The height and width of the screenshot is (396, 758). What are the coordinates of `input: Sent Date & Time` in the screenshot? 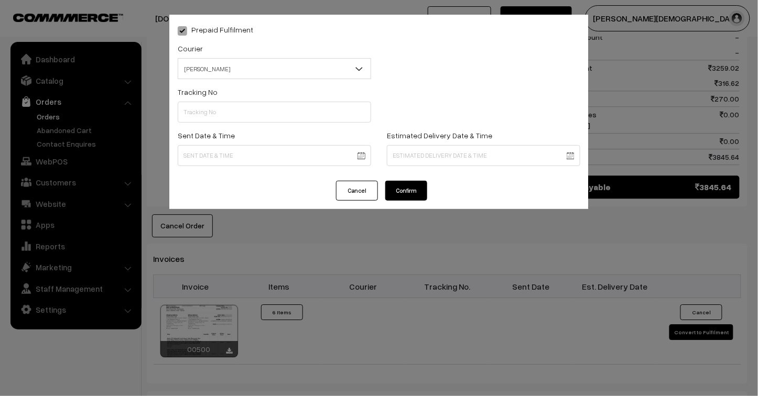 It's located at (274, 156).